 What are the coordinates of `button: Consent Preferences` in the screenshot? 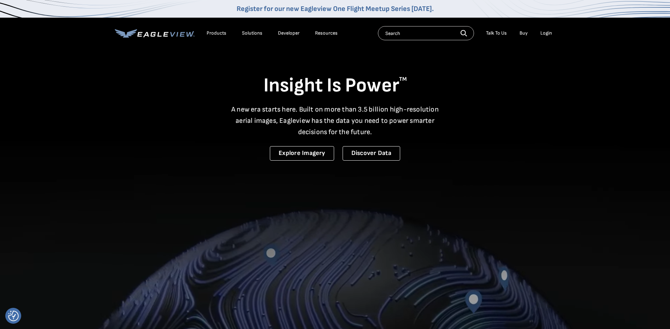 It's located at (13, 316).